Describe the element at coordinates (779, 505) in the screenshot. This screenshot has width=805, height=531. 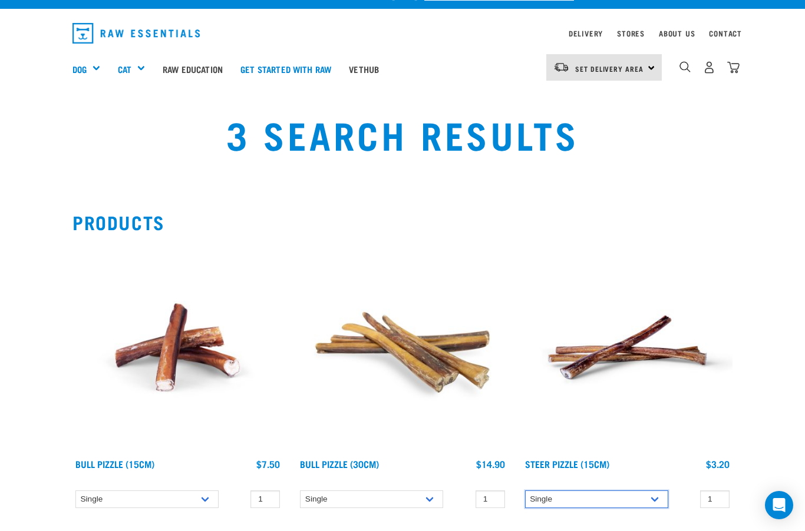
I see `div: Open Intercom Messenger` at that location.